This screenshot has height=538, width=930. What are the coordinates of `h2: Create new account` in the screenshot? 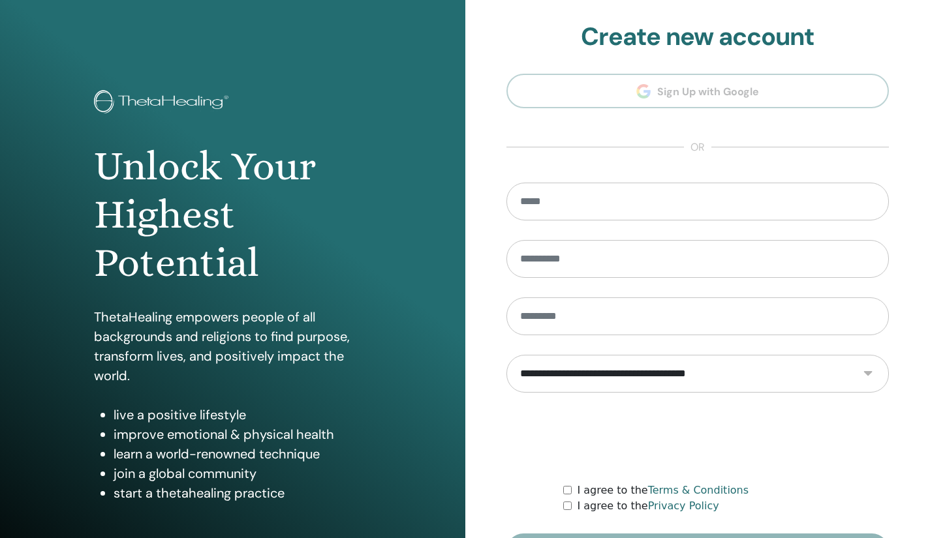 It's located at (698, 37).